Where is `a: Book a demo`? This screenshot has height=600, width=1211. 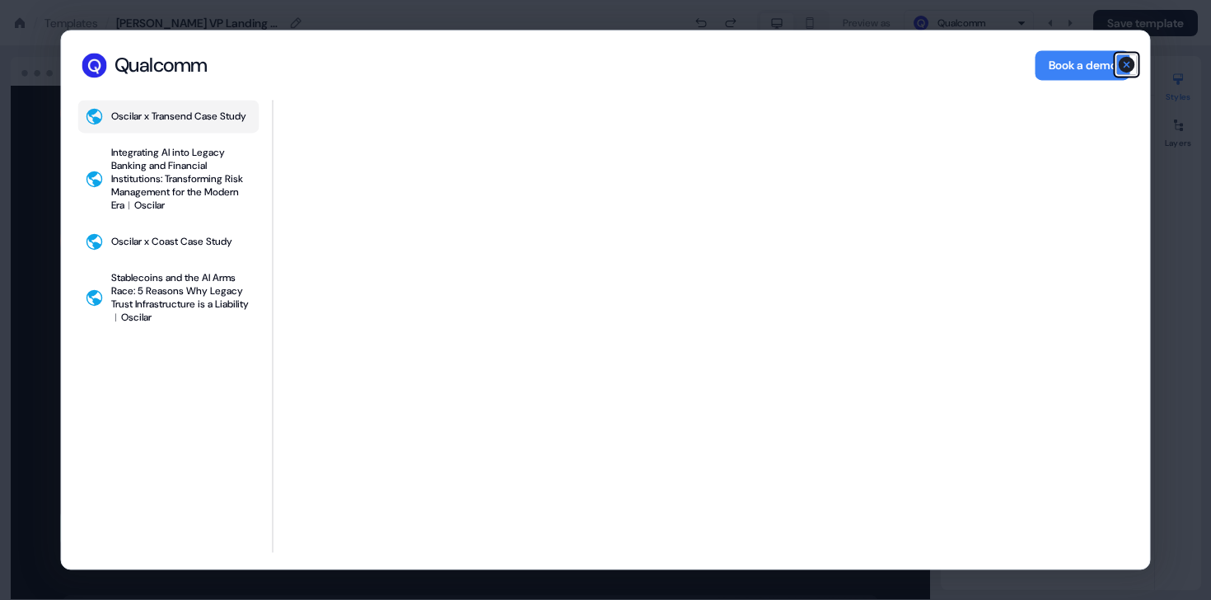
a: Book a demo is located at coordinates (1082, 65).